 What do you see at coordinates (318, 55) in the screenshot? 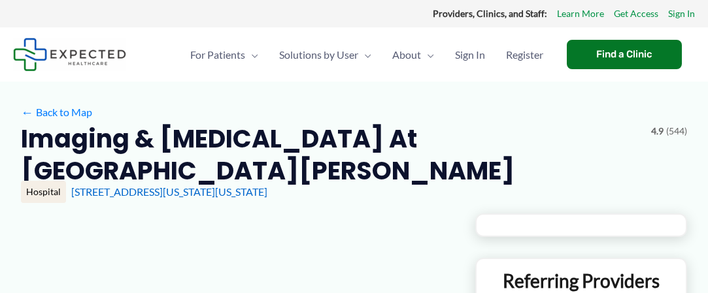
I see `span: Solutions by User` at bounding box center [318, 55].